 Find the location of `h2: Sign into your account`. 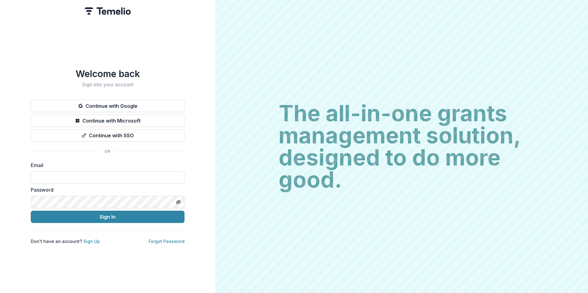

h2: Sign into your account is located at coordinates (108, 85).